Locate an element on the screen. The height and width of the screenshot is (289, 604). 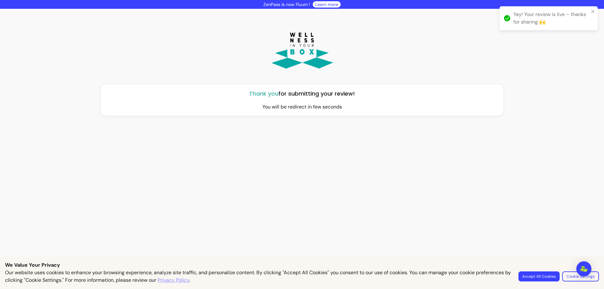
a: Learn more is located at coordinates (326, 4).